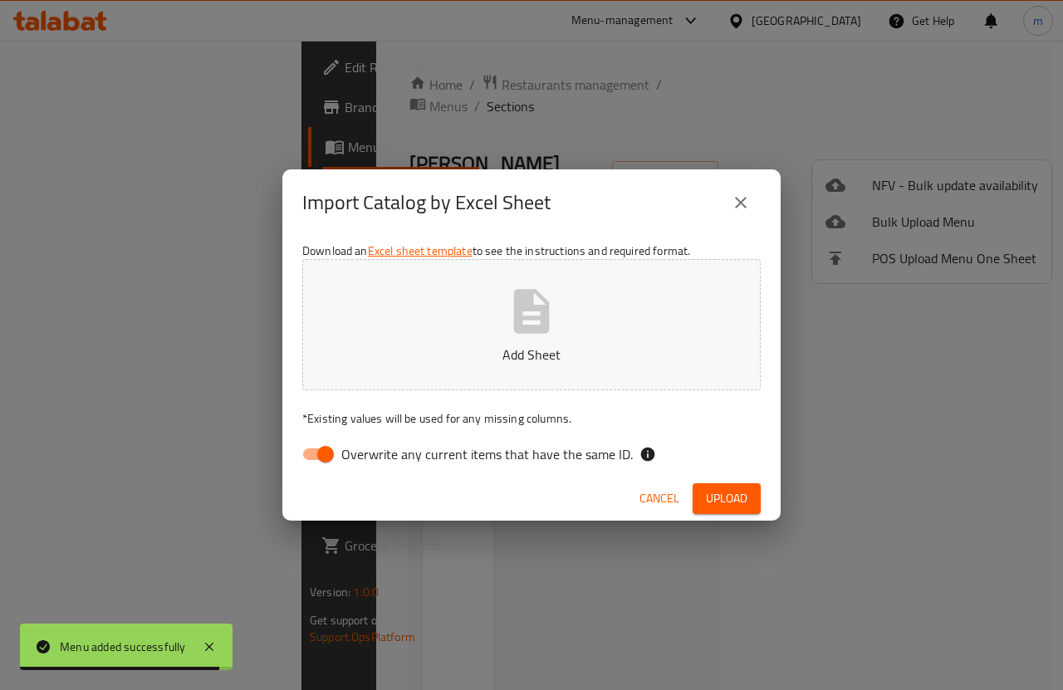 This screenshot has width=1063, height=690. Describe the element at coordinates (123, 647) in the screenshot. I see `div: Menu added successfully` at that location.